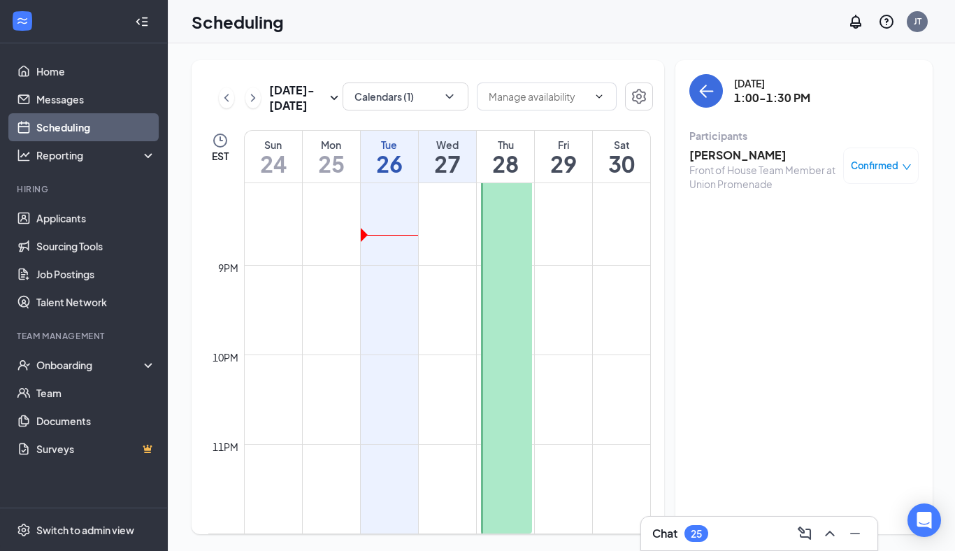  Describe the element at coordinates (448, 157) in the screenshot. I see `a: August 27, 2025` at that location.